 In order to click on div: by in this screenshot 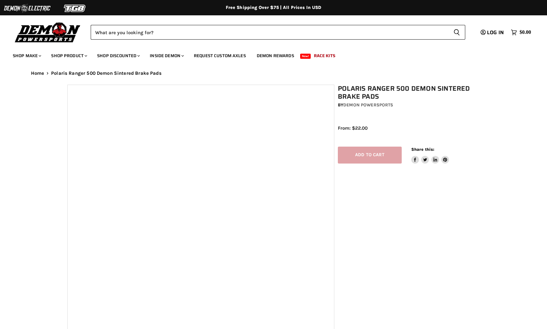, I will do `click(411, 105)`.